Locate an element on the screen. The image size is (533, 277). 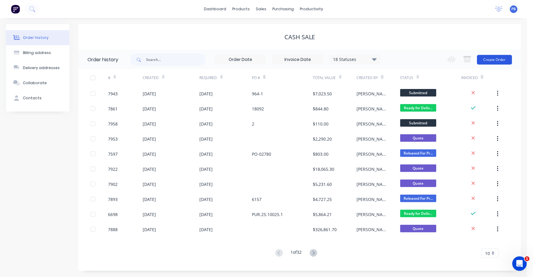
span: 10 is located at coordinates (488, 253).